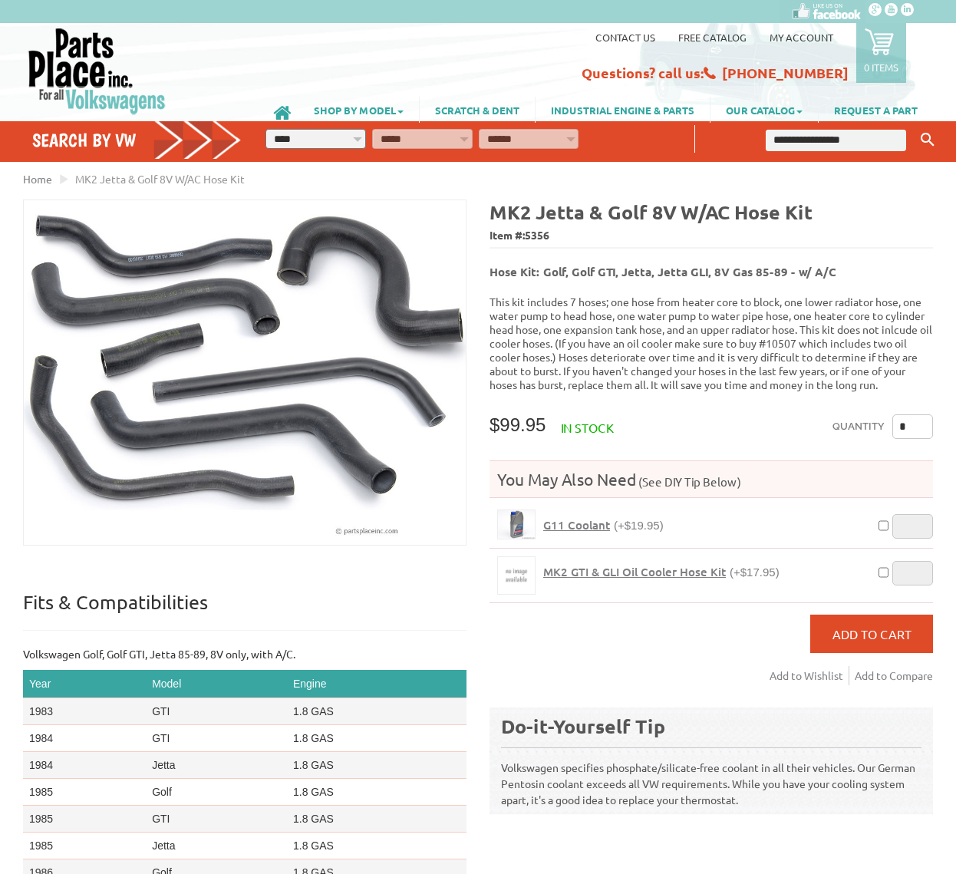 This screenshot has height=874, width=956. Describe the element at coordinates (516, 576) in the screenshot. I see `img: MK2 GTI & GLI Oil Cooler Hose Kit` at that location.